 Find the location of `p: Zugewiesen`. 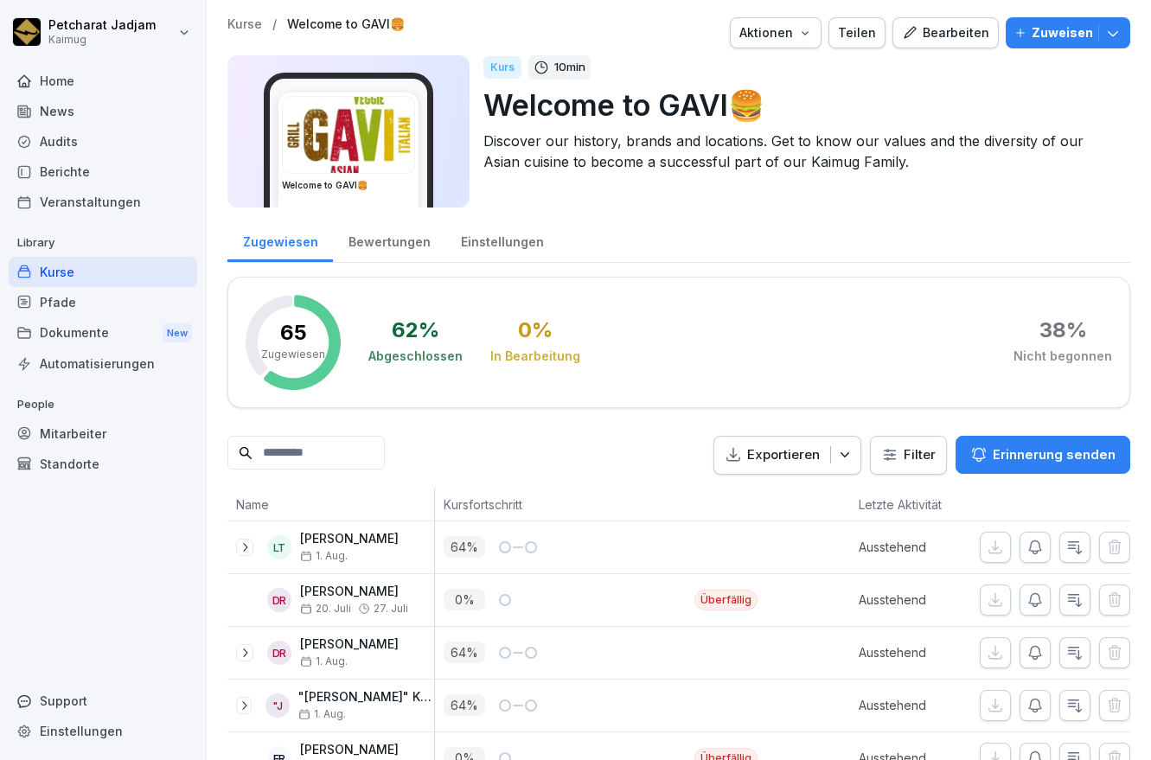

p: Zugewiesen is located at coordinates (293, 355).